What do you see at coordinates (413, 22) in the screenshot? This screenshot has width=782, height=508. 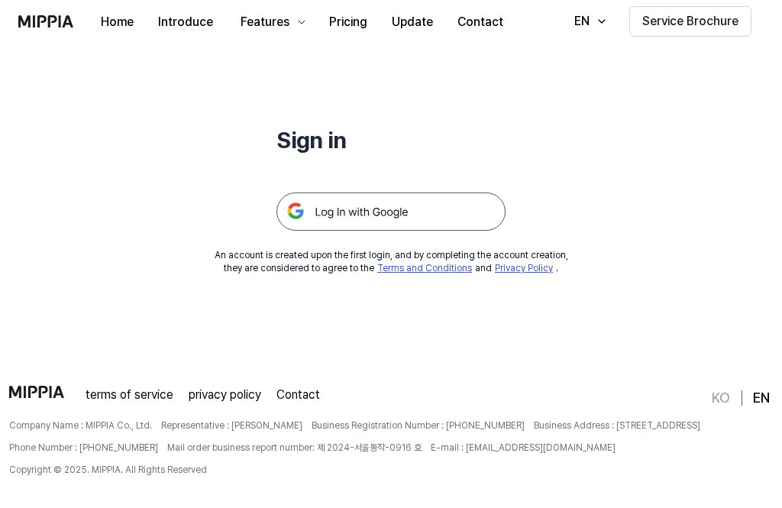 I see `button: Update` at bounding box center [413, 22].